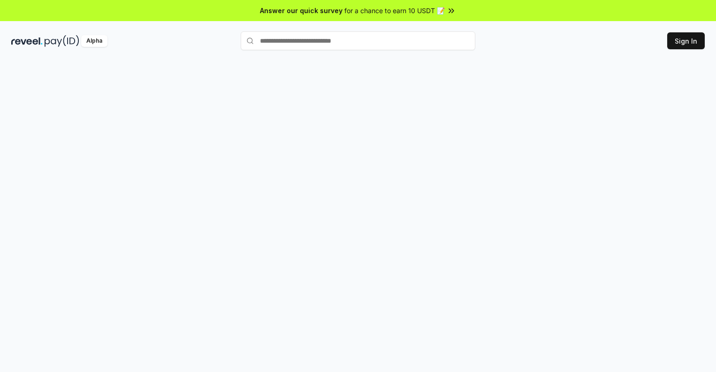  I want to click on img: reveel_dark, so click(27, 41).